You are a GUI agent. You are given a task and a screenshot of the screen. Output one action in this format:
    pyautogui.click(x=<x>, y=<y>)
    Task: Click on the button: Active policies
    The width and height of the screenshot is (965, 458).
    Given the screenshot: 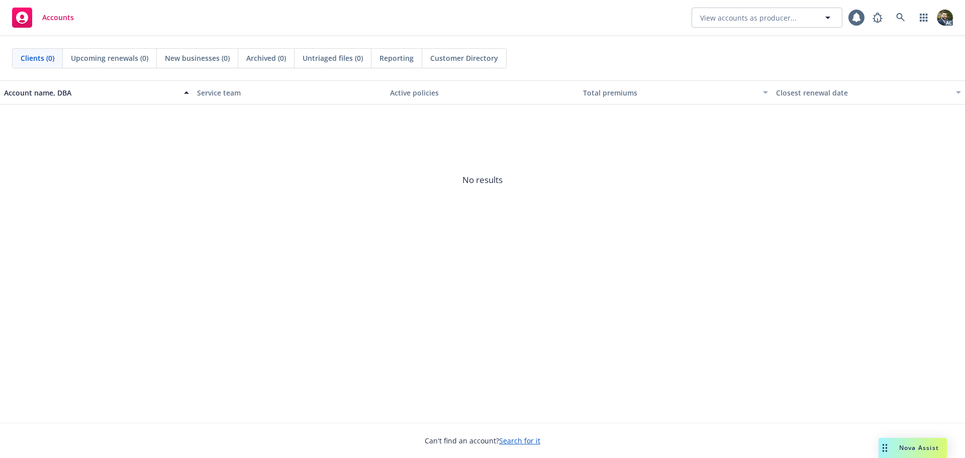 What is the action you would take?
    pyautogui.click(x=483, y=93)
    